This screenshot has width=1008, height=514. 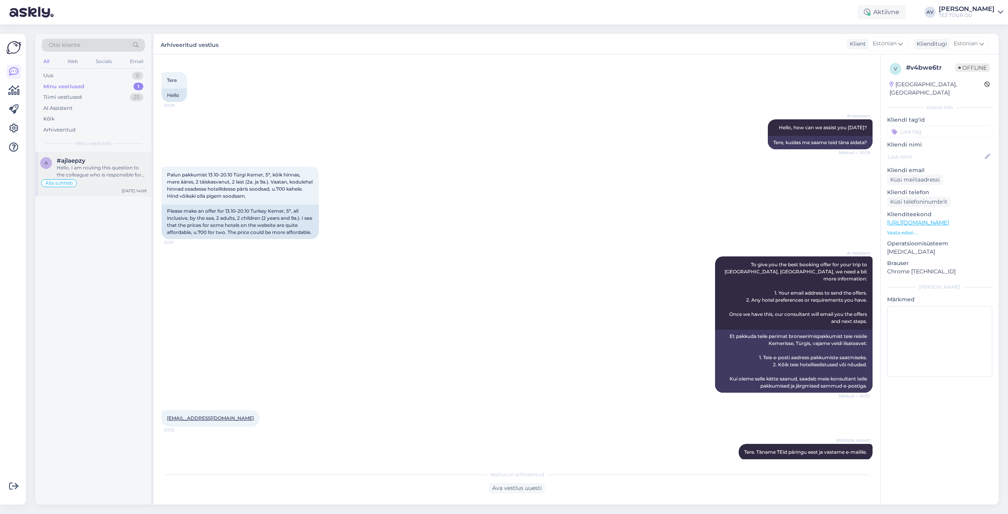 I want to click on p: Vaata edasi ..., so click(x=940, y=233).